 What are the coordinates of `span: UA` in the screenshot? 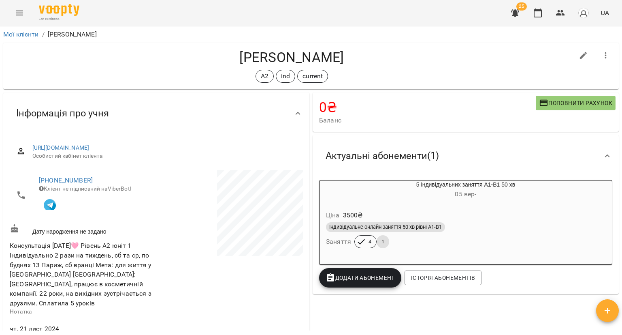 It's located at (605, 13).